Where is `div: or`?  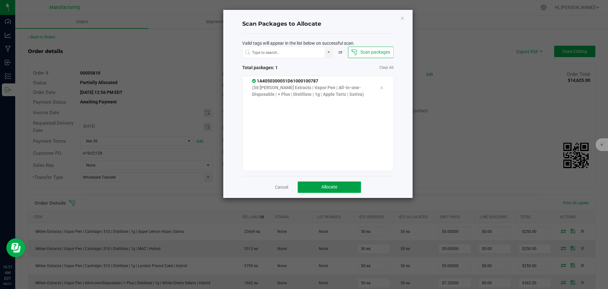
div: or is located at coordinates (340, 52).